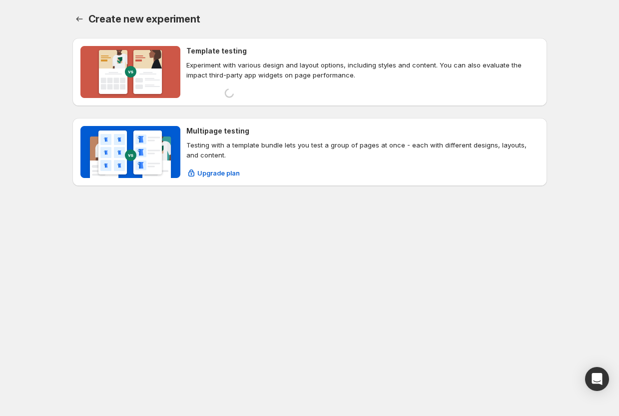 The image size is (619, 416). What do you see at coordinates (213, 173) in the screenshot?
I see `button: Upgrade plan` at bounding box center [213, 173].